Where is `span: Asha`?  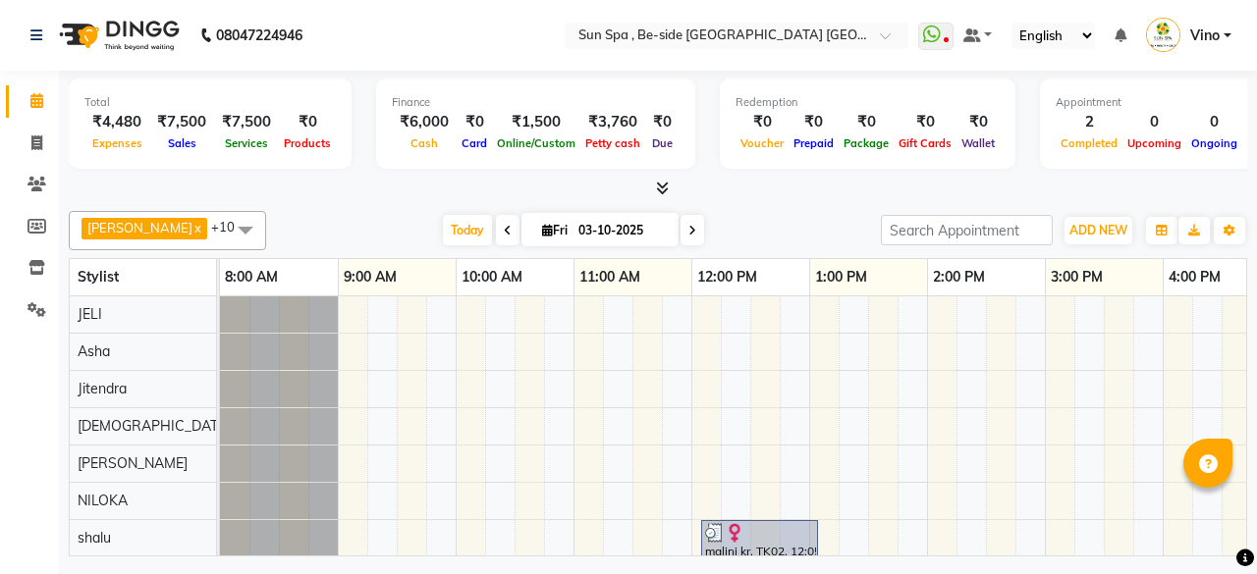 span: Asha is located at coordinates (93, 352).